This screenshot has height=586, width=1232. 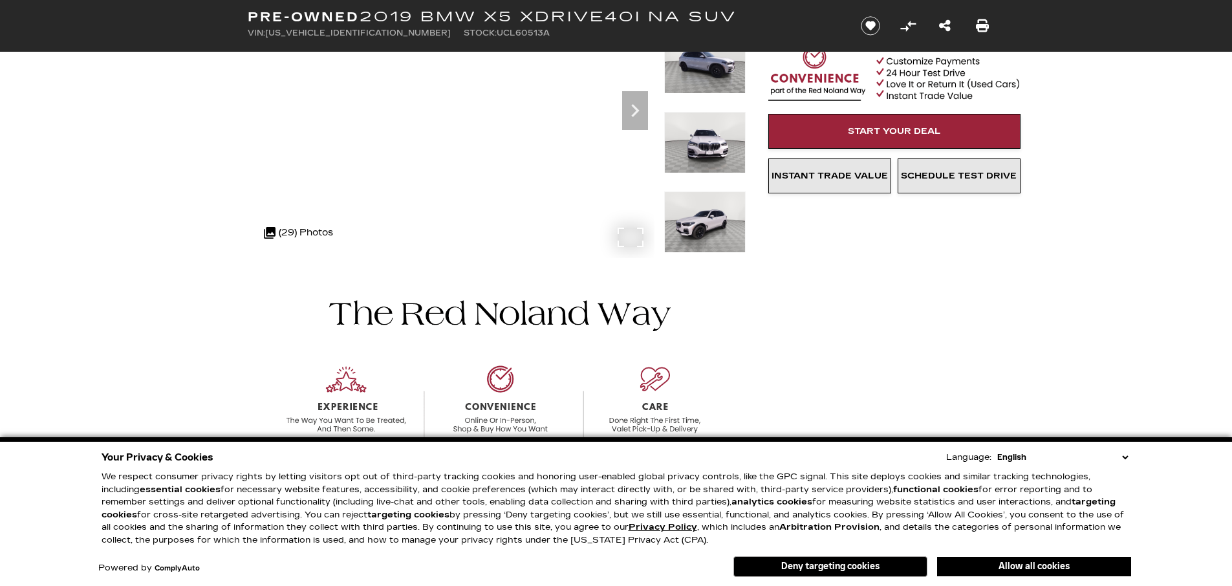 I want to click on span: VIN:, so click(x=256, y=33).